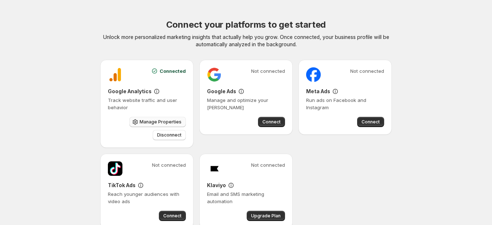  What do you see at coordinates (169, 135) in the screenshot?
I see `button: Disconnect` at bounding box center [169, 135].